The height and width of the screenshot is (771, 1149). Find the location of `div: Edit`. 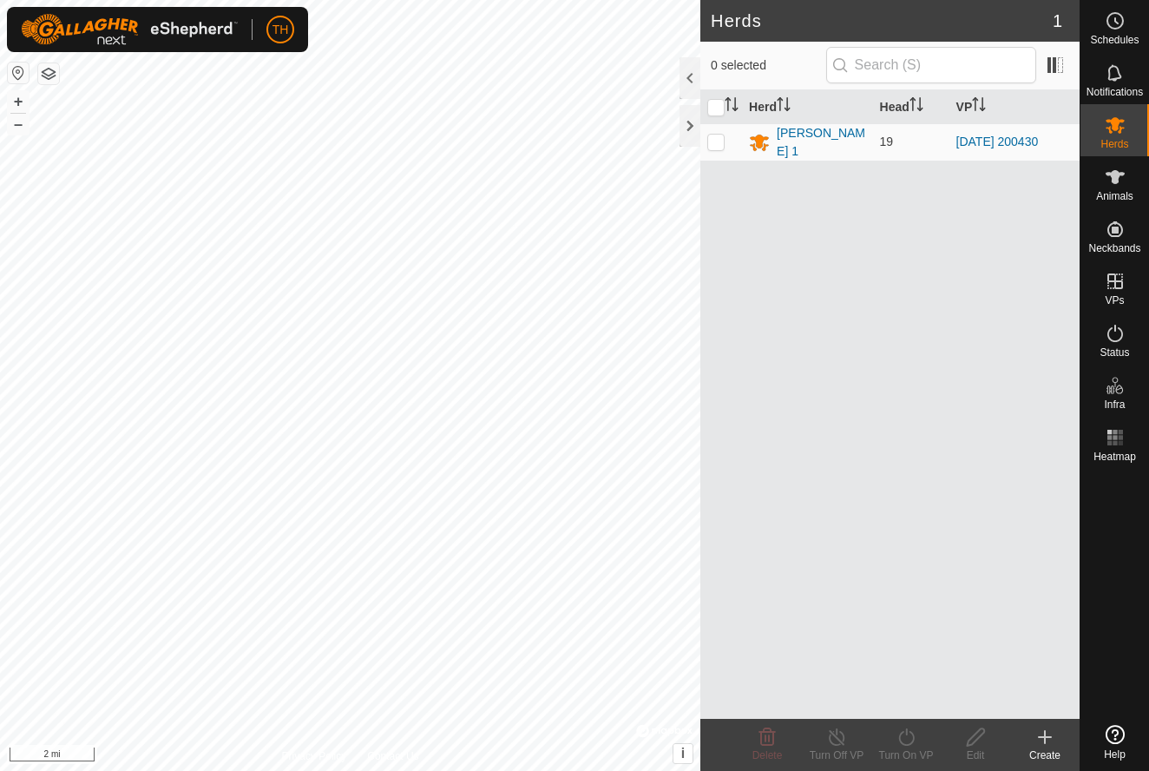

div: Edit is located at coordinates (976, 755).